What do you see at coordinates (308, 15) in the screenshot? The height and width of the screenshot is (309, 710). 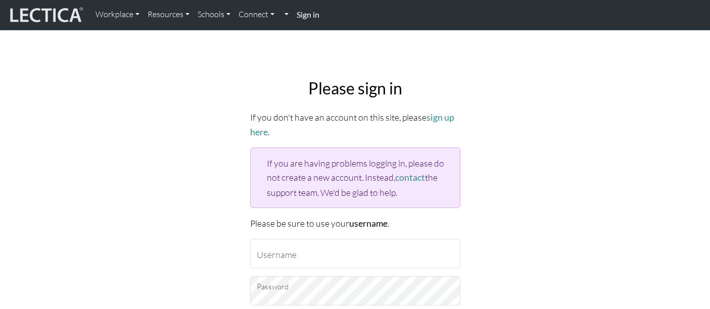 I see `a: Sign in` at bounding box center [308, 15].